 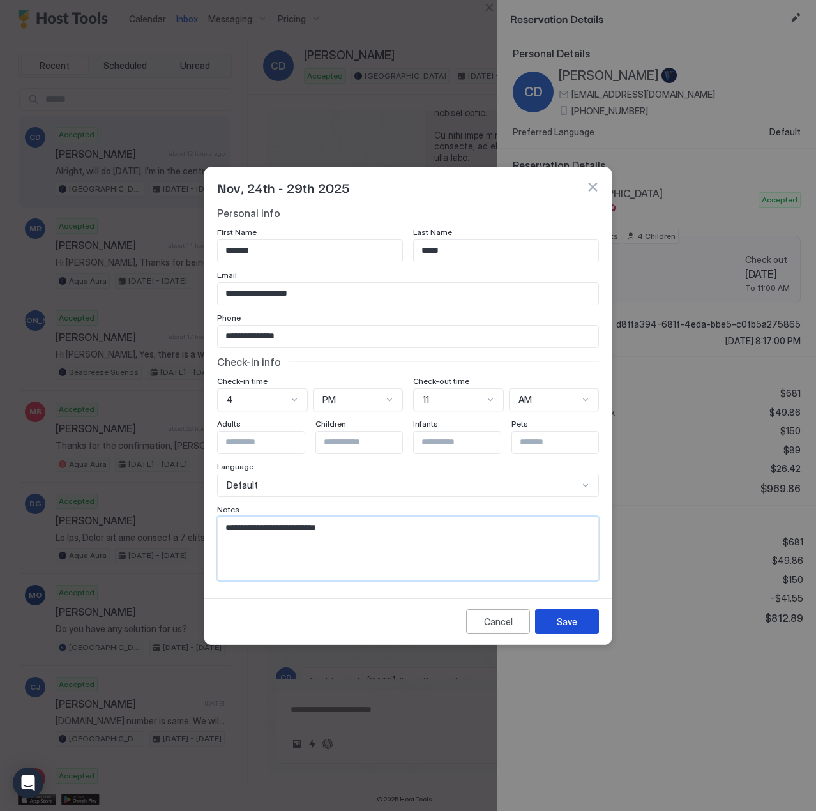 What do you see at coordinates (432, 232) in the screenshot?
I see `span: Last Name` at bounding box center [432, 232].